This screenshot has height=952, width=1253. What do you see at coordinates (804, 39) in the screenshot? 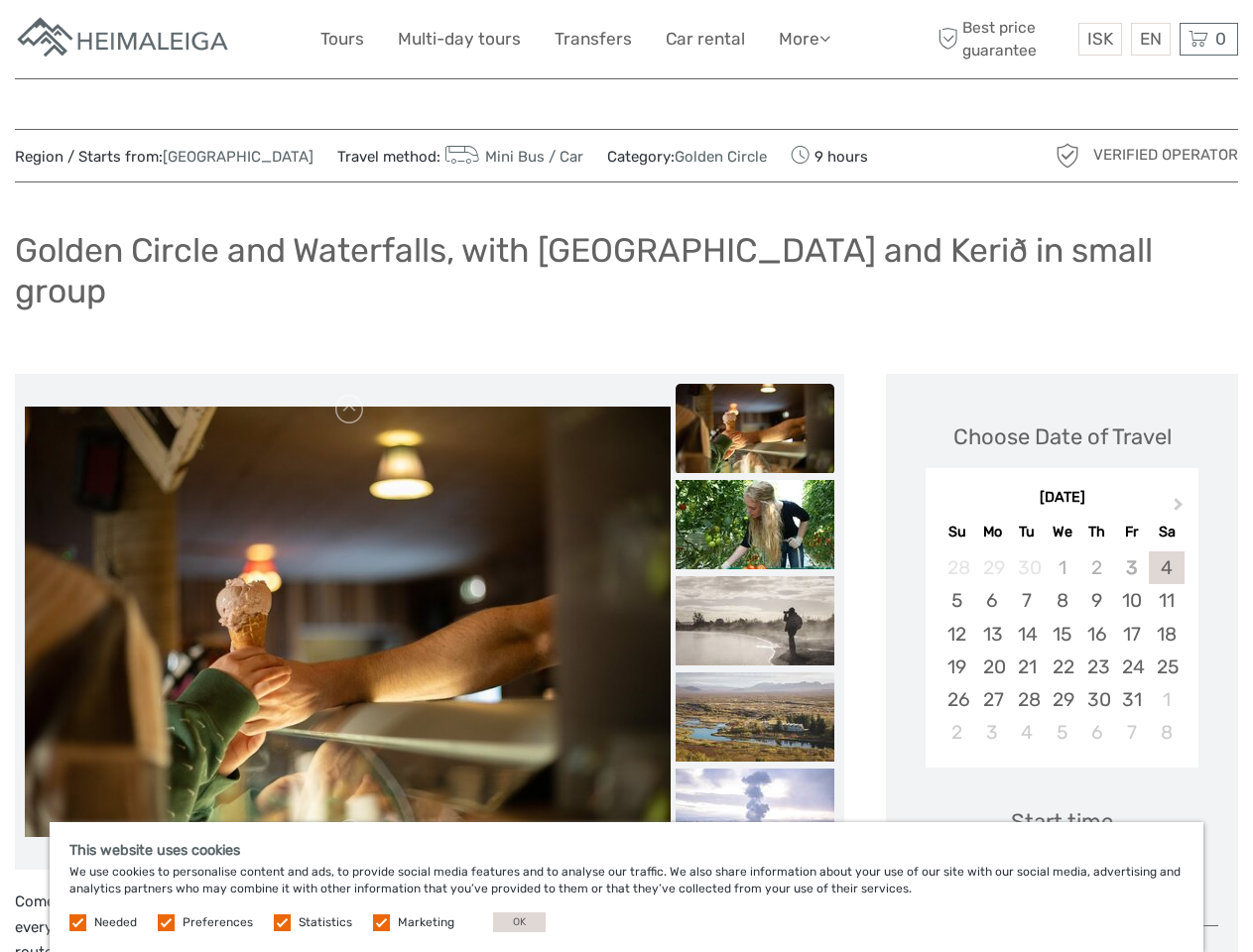
I see `a: More` at bounding box center [804, 39].